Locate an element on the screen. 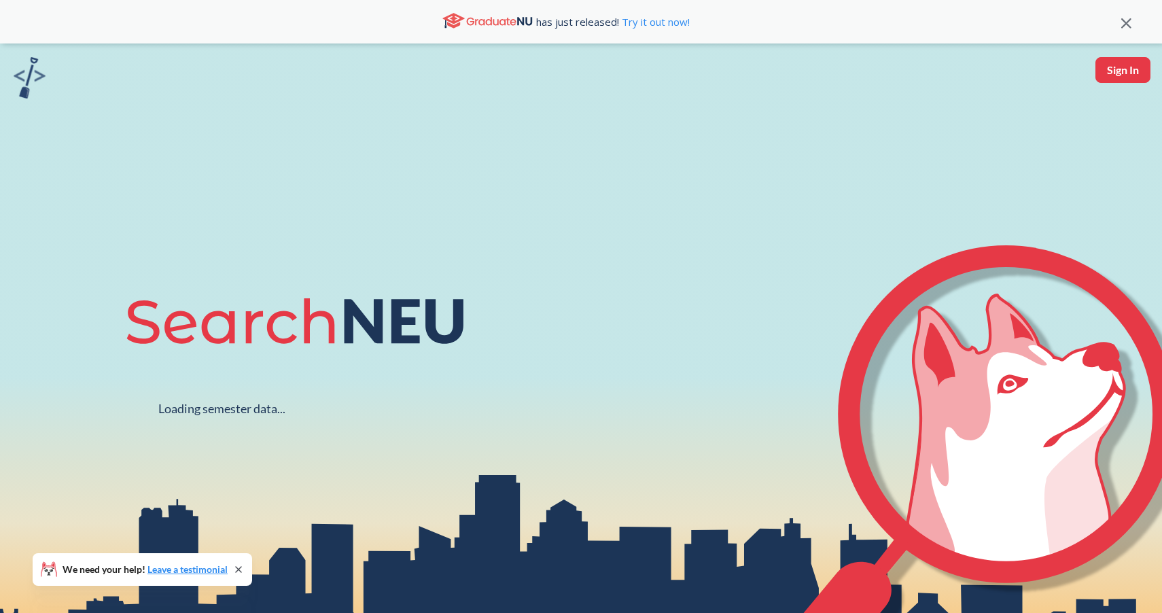  span: has just released! is located at coordinates (613, 22).